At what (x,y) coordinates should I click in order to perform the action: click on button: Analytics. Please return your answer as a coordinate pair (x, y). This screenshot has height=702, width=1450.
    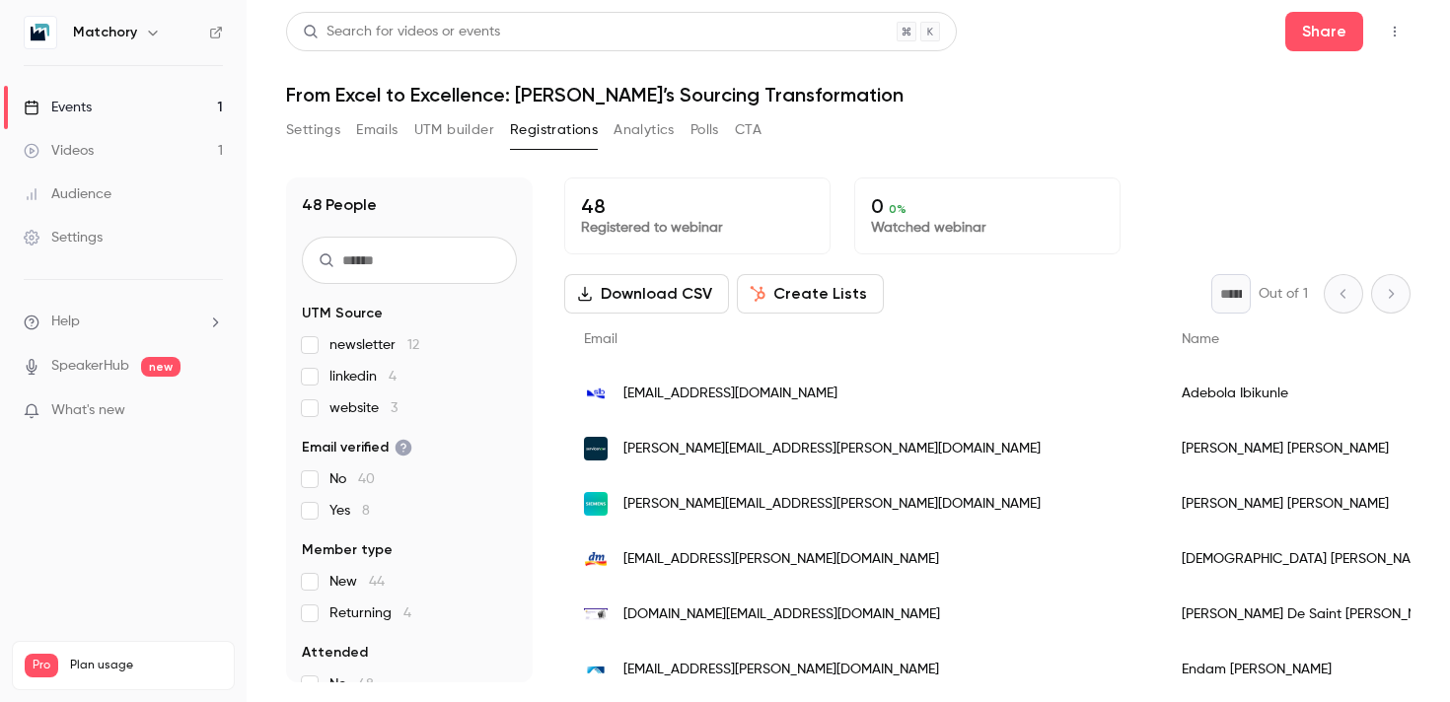
    Looking at the image, I should click on (644, 130).